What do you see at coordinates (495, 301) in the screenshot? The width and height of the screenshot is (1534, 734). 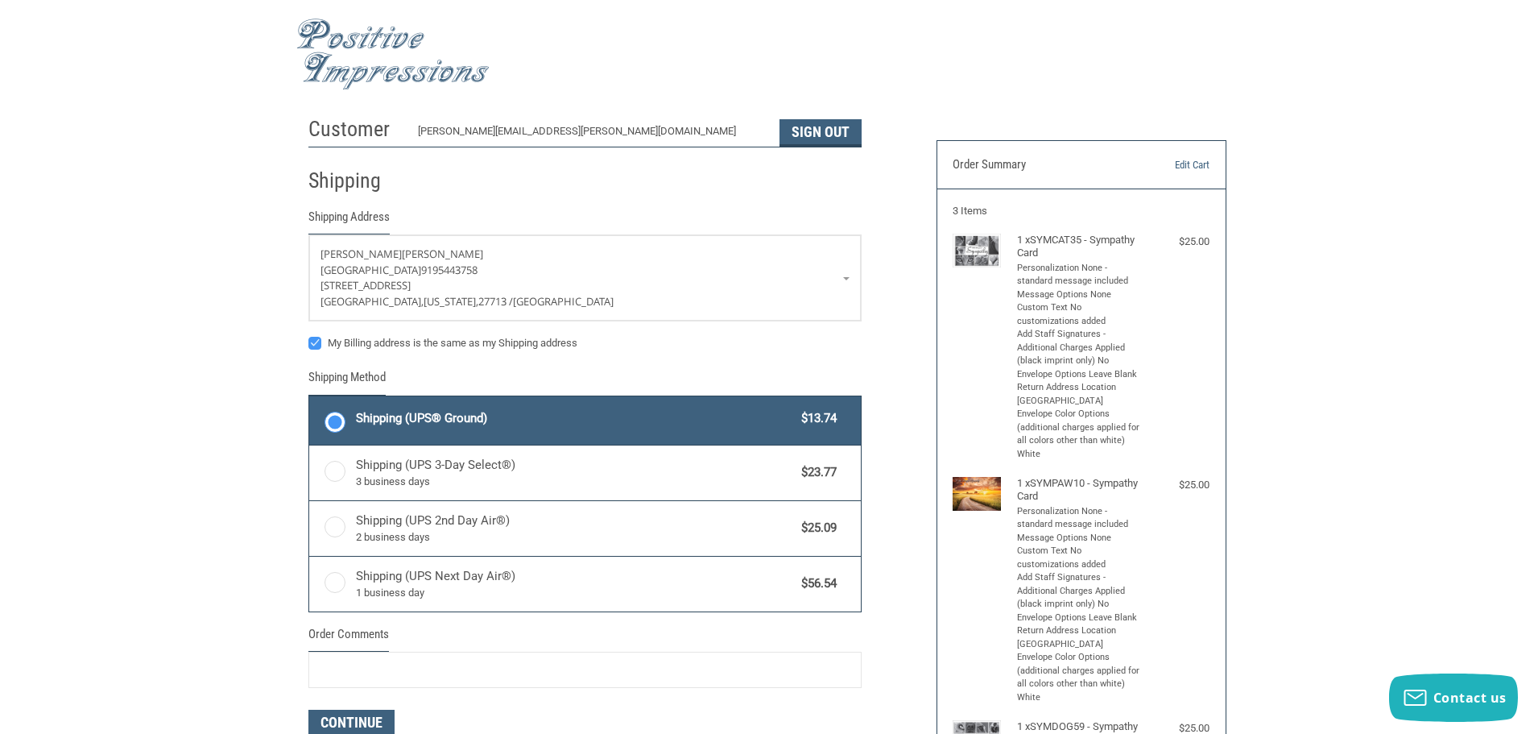 I see `span: 27713 /` at bounding box center [495, 301].